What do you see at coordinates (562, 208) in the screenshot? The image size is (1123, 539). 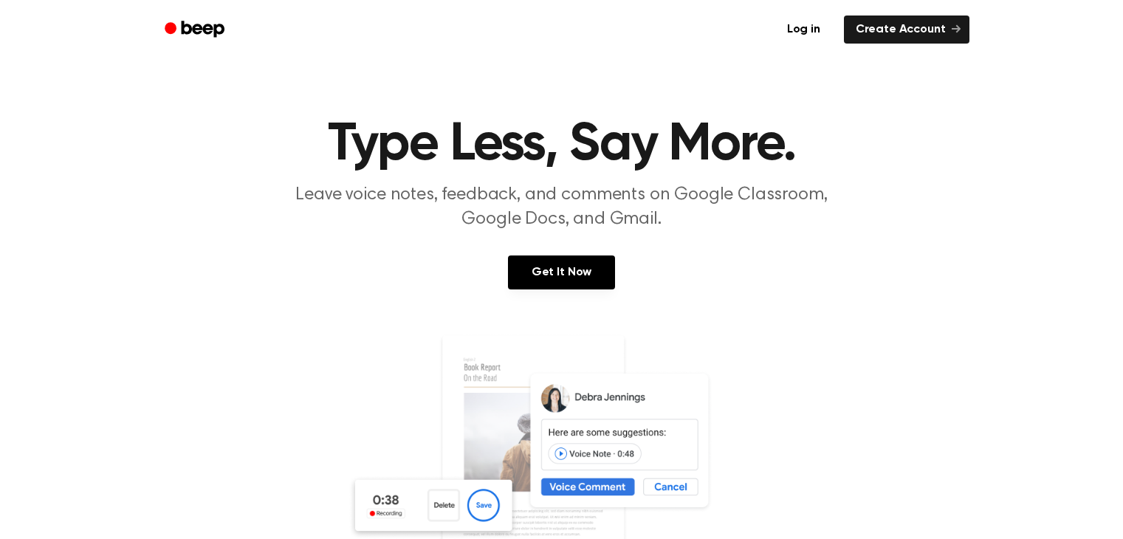 I see `p: Leave voice notes, feedback, and comments on Google Classroom, Google Docs, and Gmail.` at bounding box center [562, 208].